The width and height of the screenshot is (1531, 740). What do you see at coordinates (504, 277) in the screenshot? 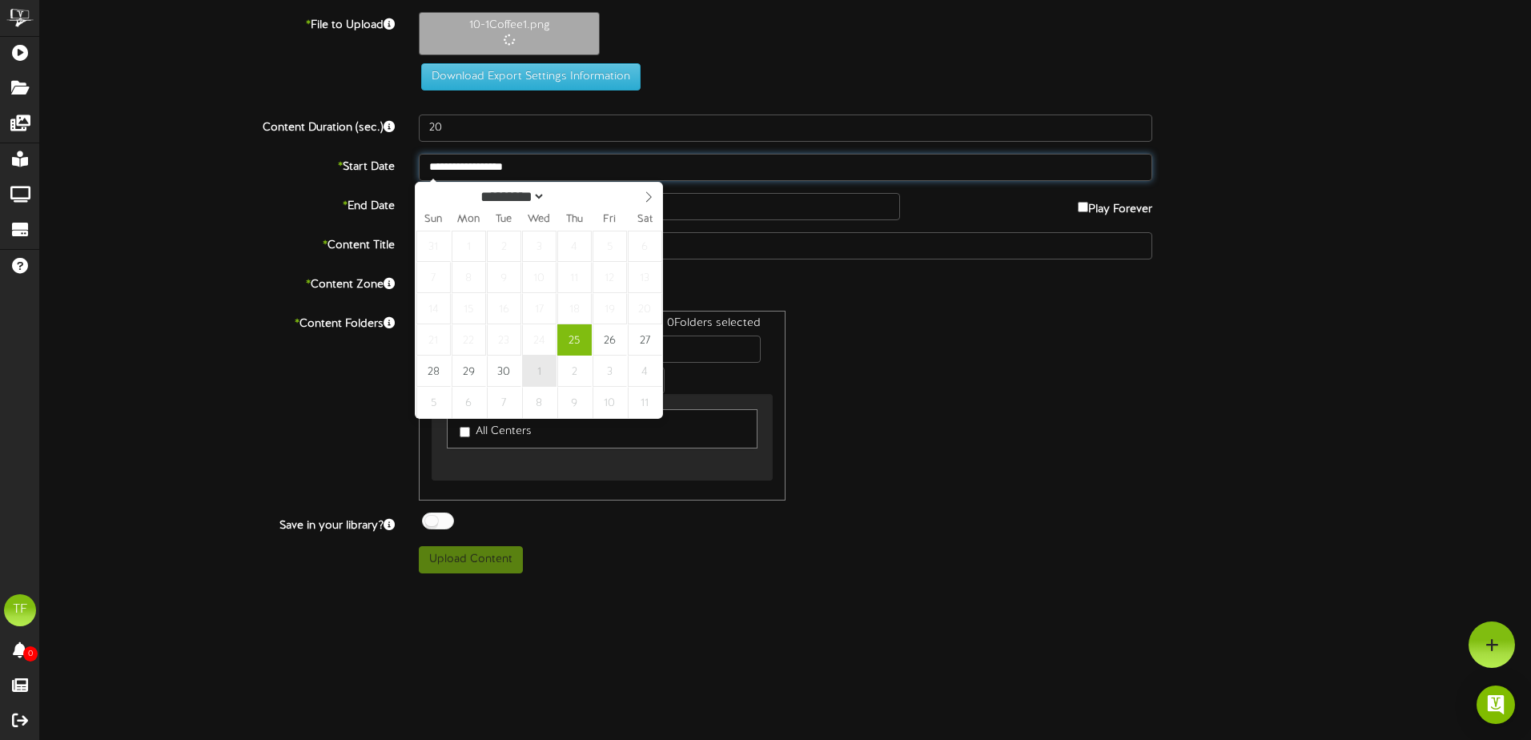
I see `span: September 9, 2025` at bounding box center [504, 277].